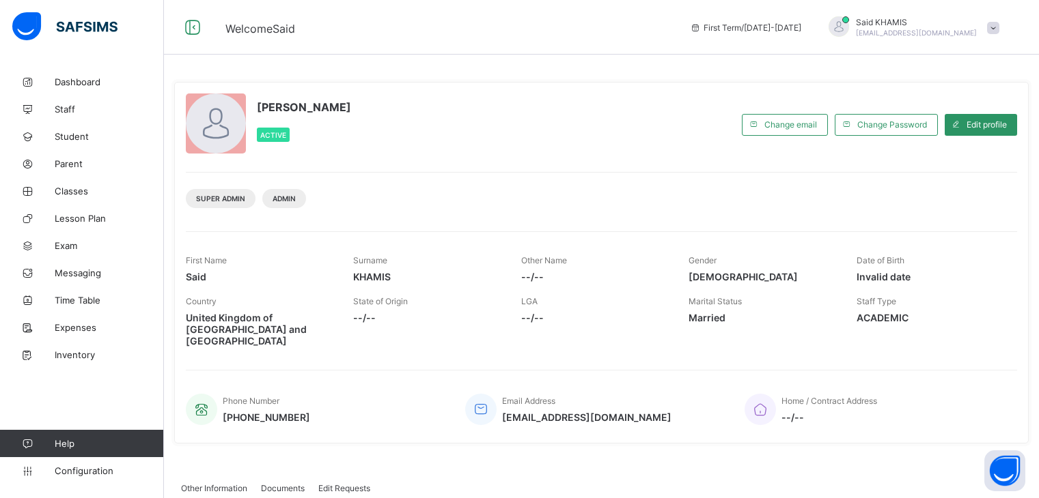  What do you see at coordinates (370, 260) in the screenshot?
I see `span: Surname` at bounding box center [370, 260].